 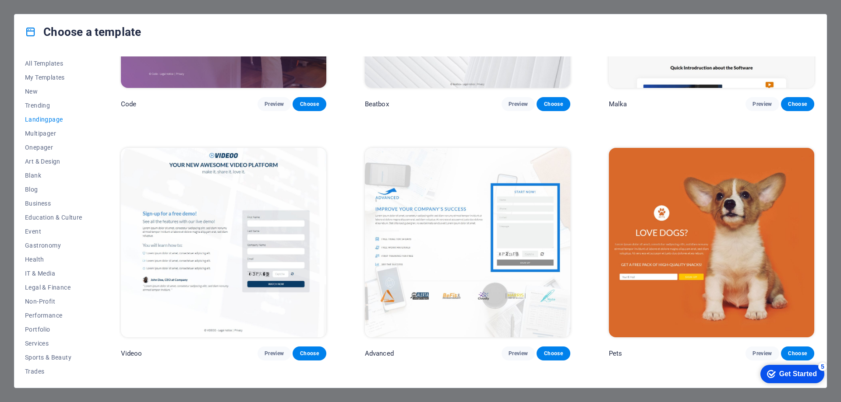 What do you see at coordinates (53, 204) in the screenshot?
I see `span: Business` at bounding box center [53, 204].